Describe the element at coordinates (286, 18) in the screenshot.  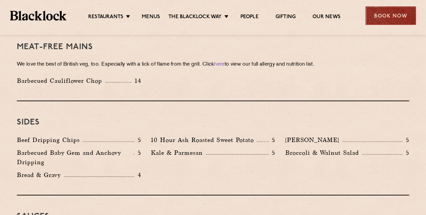
I see `a: Gifting` at that location.